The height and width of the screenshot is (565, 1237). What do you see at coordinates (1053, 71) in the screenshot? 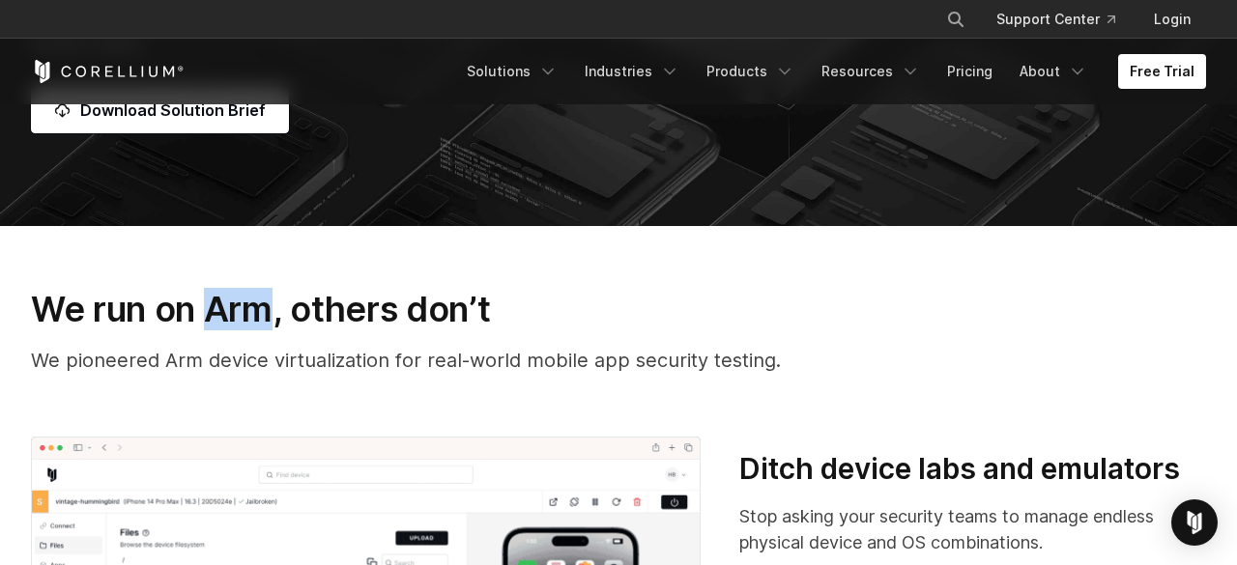
I see `a: About` at bounding box center [1053, 71].